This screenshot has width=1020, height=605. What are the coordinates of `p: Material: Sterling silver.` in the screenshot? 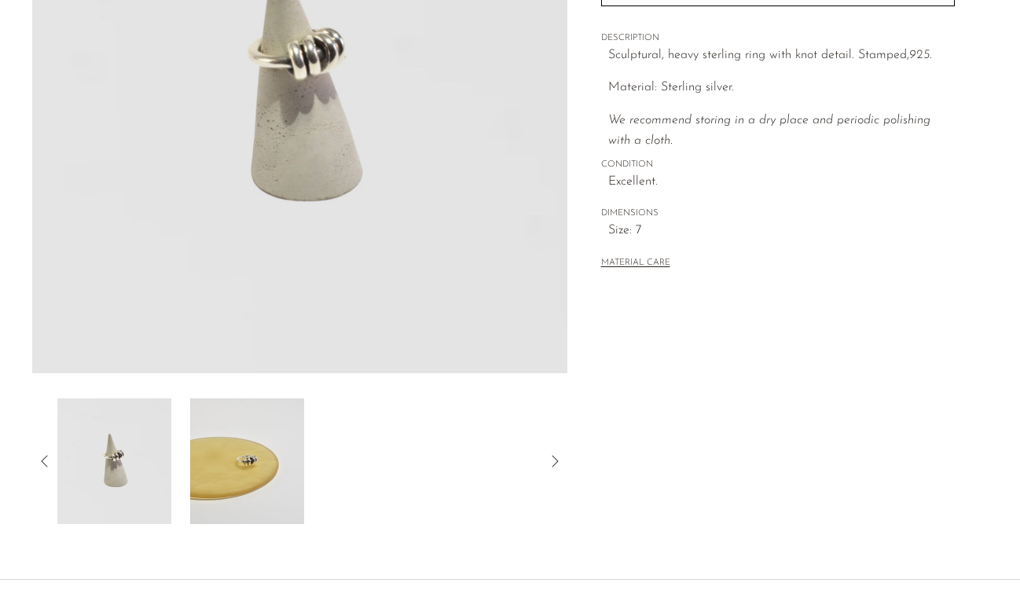 It's located at (781, 88).